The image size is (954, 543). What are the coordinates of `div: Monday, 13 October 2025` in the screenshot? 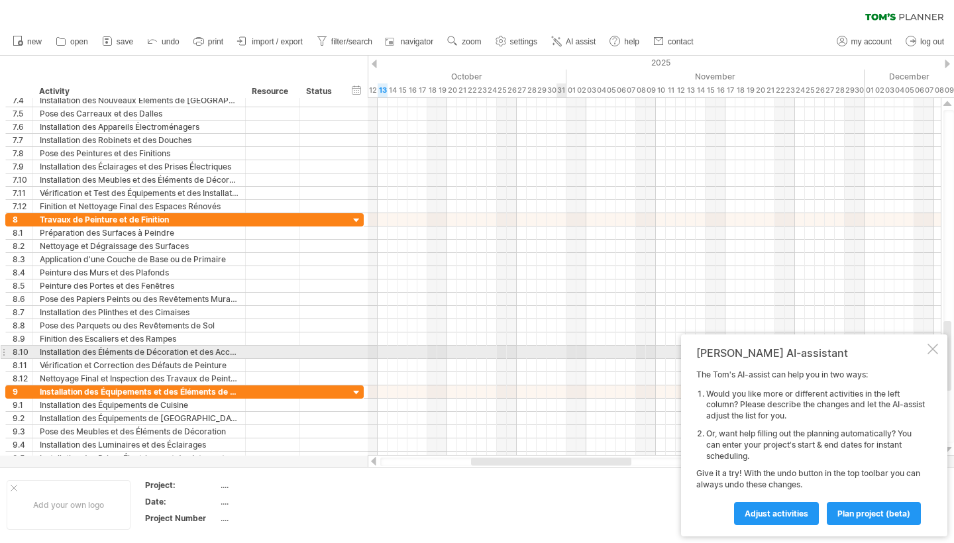 It's located at (382, 90).